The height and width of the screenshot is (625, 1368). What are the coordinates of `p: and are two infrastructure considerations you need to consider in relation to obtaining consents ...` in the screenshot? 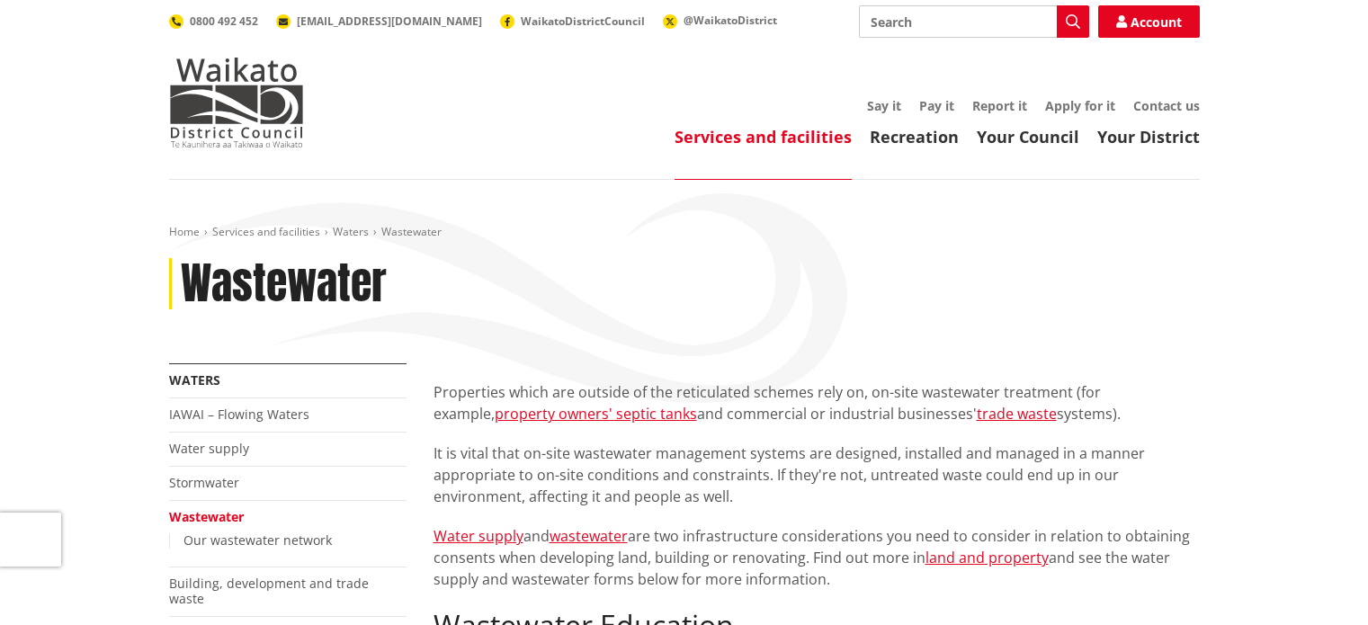 It's located at (817, 558).